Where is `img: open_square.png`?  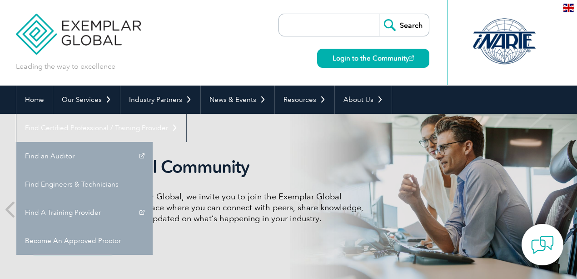 img: open_square.png is located at coordinates (411, 58).